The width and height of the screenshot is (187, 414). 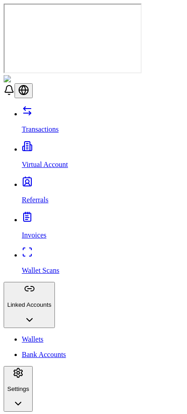 I want to click on img: ShieldPay Logo, so click(x=30, y=79).